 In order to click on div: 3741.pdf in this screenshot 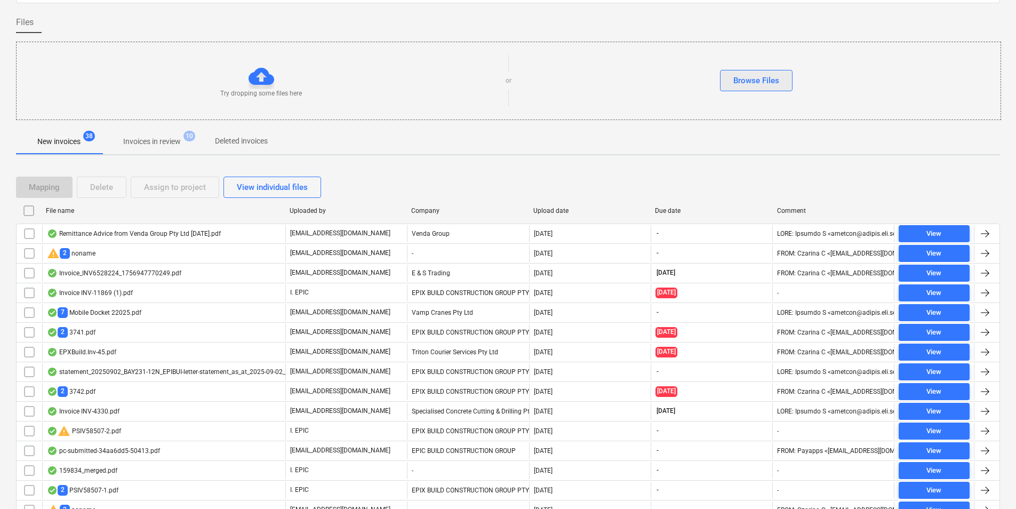, I will do `click(71, 332)`.